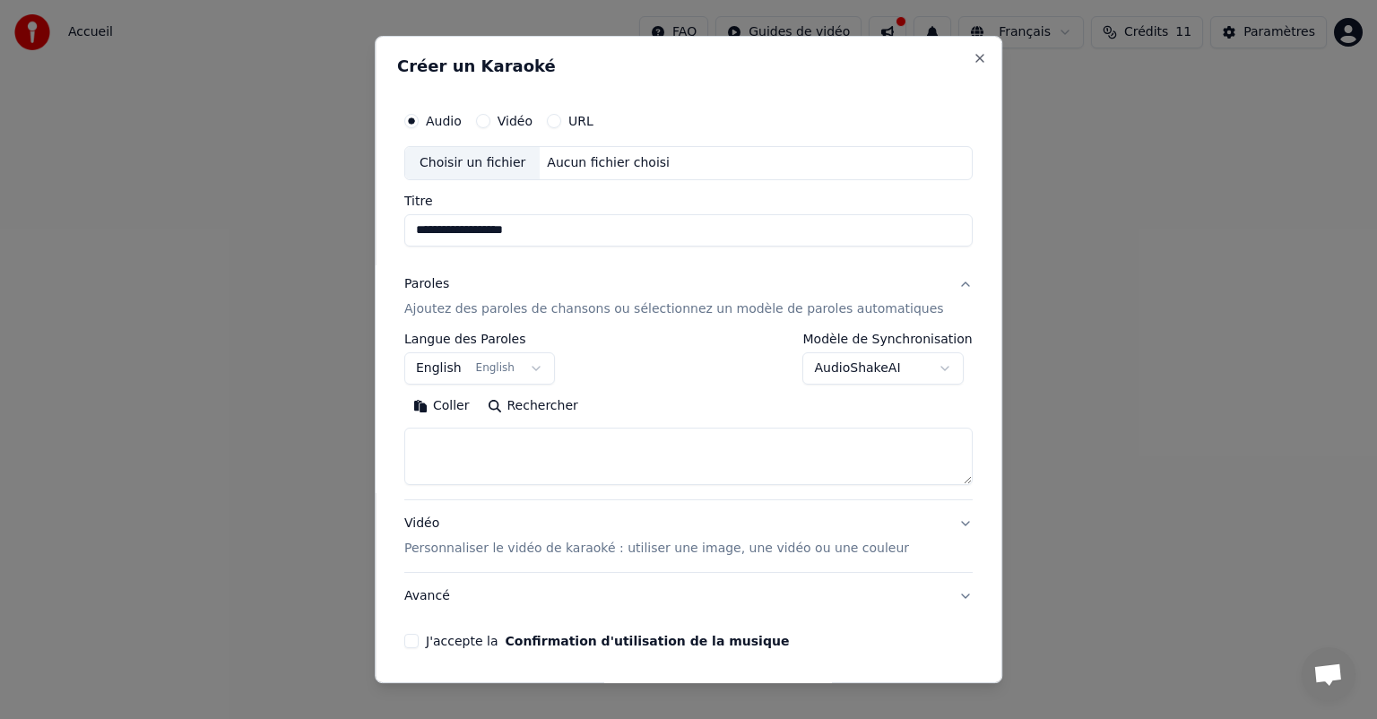  What do you see at coordinates (688, 416) in the screenshot?
I see `div: ParolesAjoutez des paroles de chansons ou sélectionnez un modèle de paroles automatiques` at bounding box center [688, 416].